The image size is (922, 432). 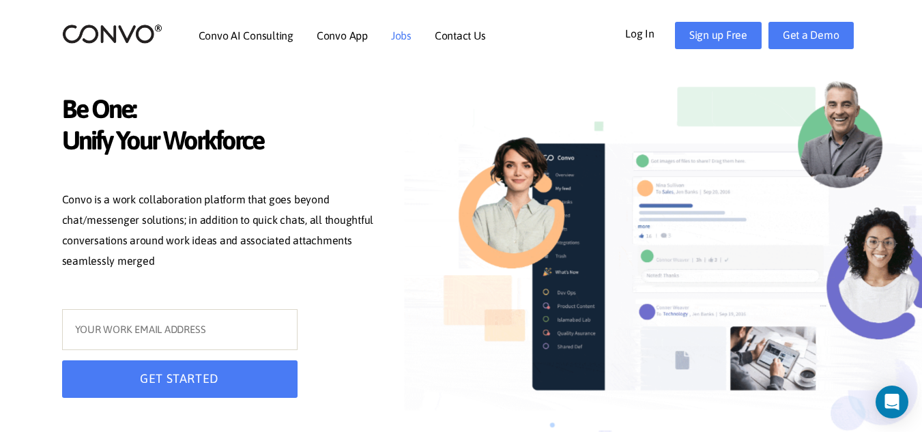 I want to click on img: logo_2.png, so click(x=112, y=33).